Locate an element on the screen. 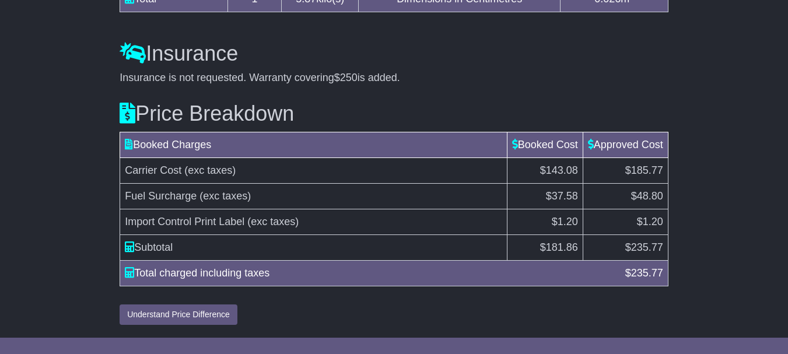  h3: Insurance is located at coordinates (394, 54).